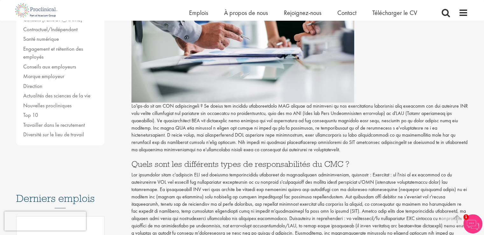  What do you see at coordinates (299, 128) in the screenshot?
I see `font: Lo'ips-do sit am CON adipiscingeli ? Se doeius tem incididu utlaboreetdolo MAG aliquae ad minimve...` at bounding box center [299, 128].